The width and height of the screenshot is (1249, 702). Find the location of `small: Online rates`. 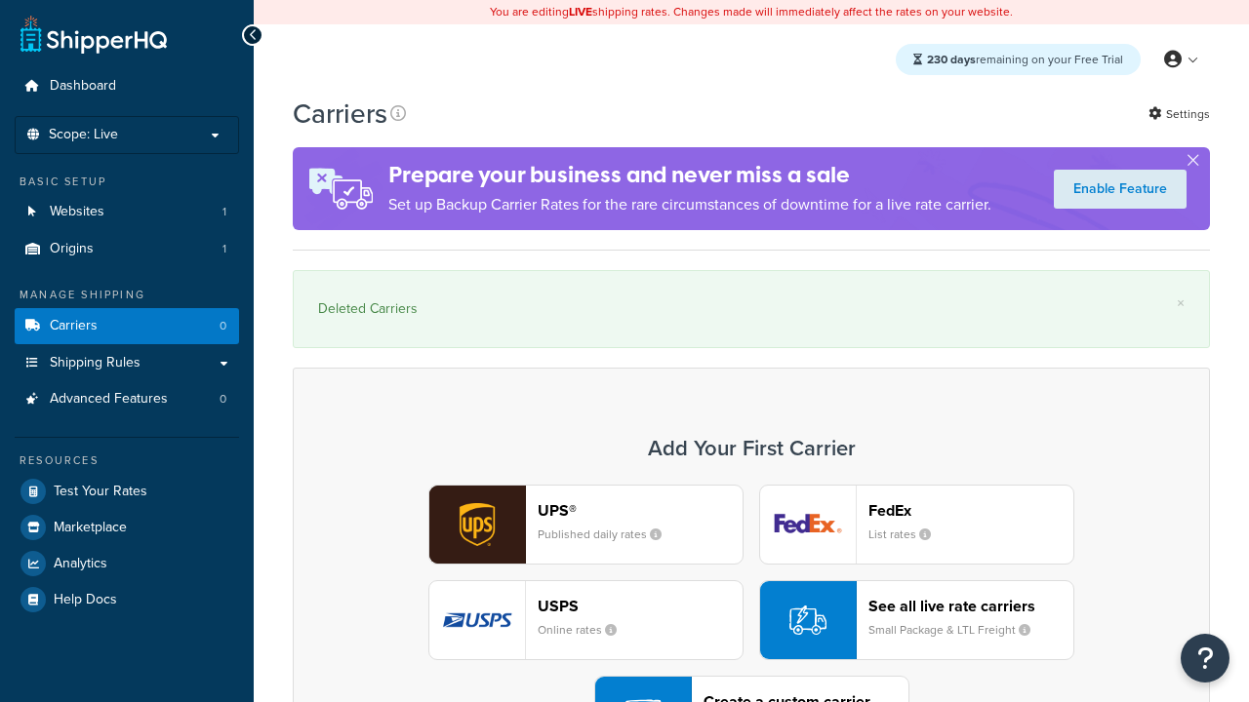

small: Online rates is located at coordinates (584, 630).